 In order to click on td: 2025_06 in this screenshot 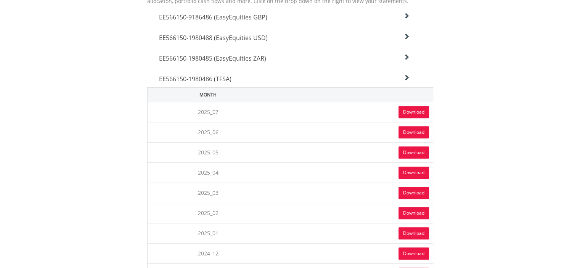, I will do `click(208, 132)`.